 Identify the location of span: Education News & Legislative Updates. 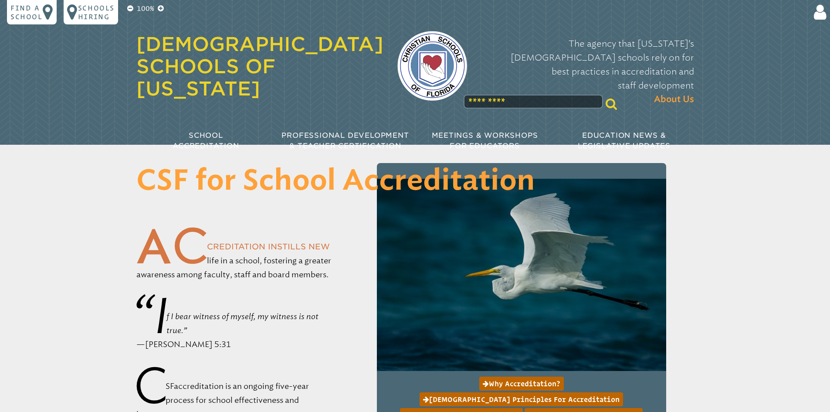
(624, 140).